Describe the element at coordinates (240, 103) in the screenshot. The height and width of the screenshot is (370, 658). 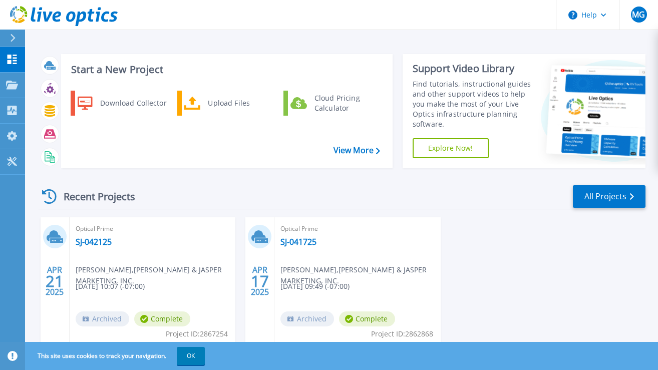
I see `div: Upload Files` at that location.